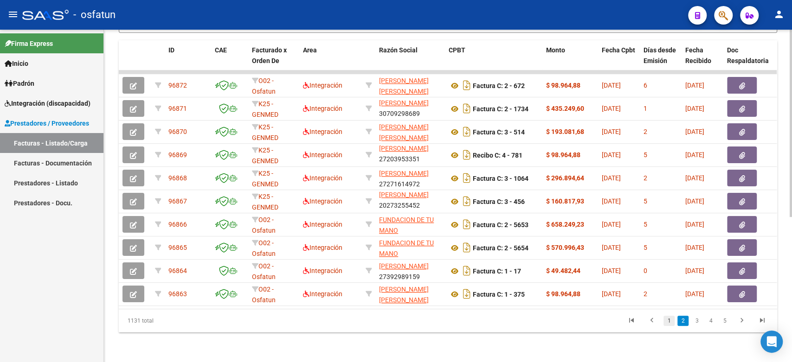  I want to click on a: go to last page, so click(762, 321).